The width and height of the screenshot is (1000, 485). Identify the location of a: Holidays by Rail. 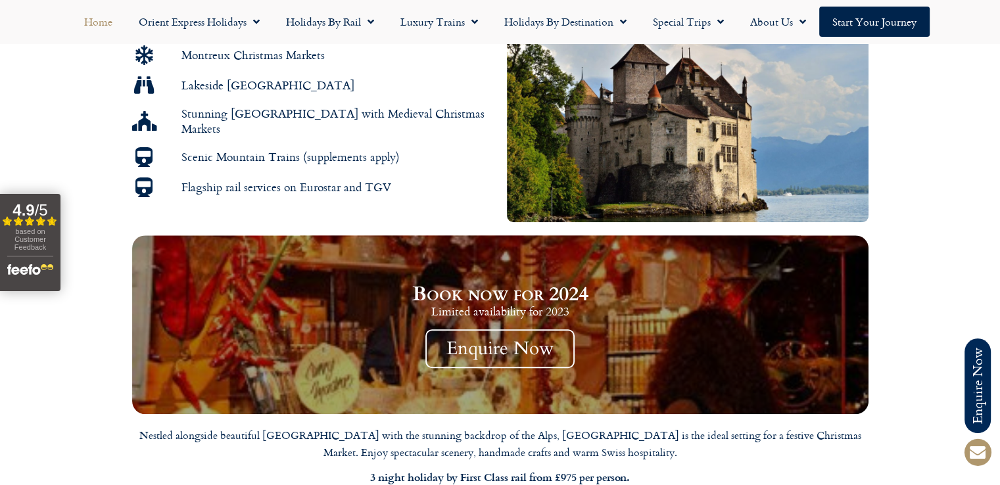
(330, 22).